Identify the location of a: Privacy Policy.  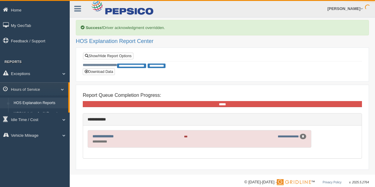
(332, 182).